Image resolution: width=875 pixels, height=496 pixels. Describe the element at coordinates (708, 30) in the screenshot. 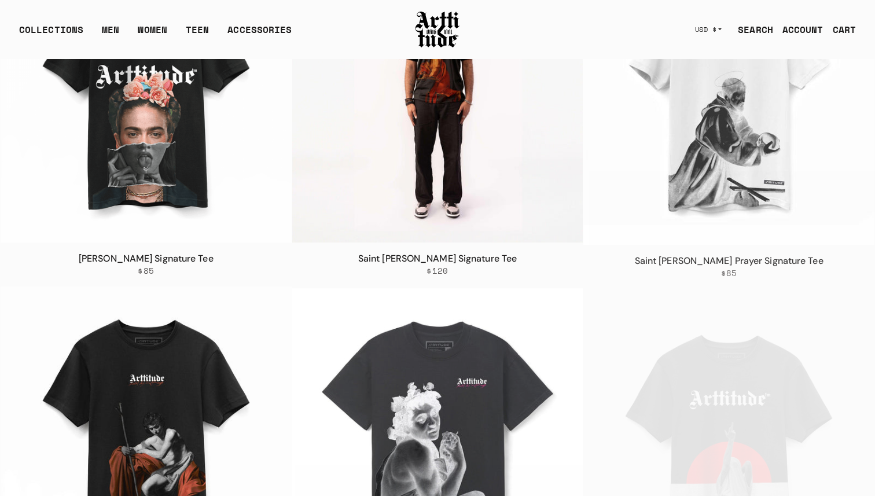

I see `button: USD $` at that location.